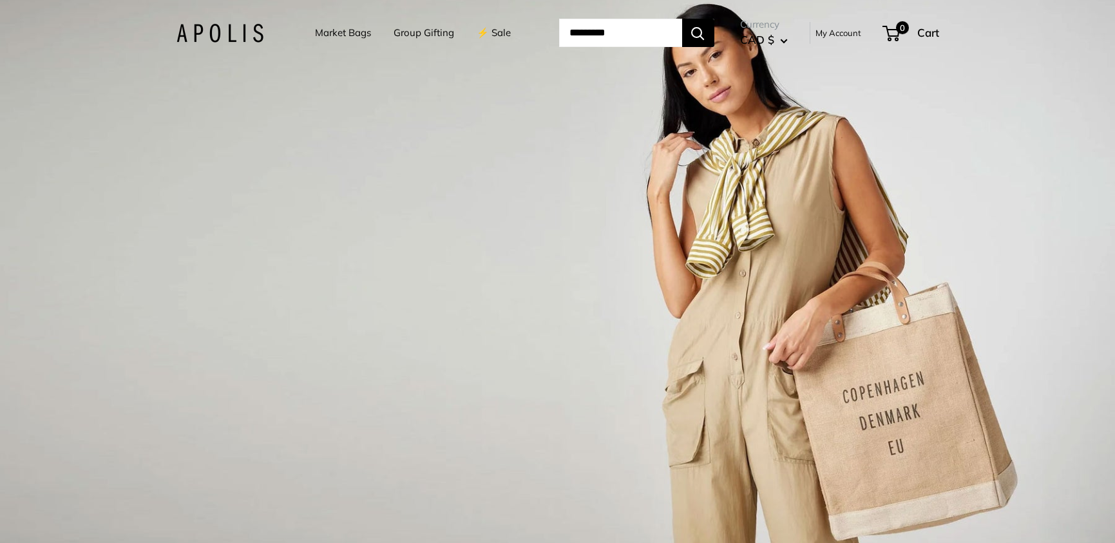 This screenshot has width=1115, height=543. I want to click on a: 0 Cart, so click(911, 33).